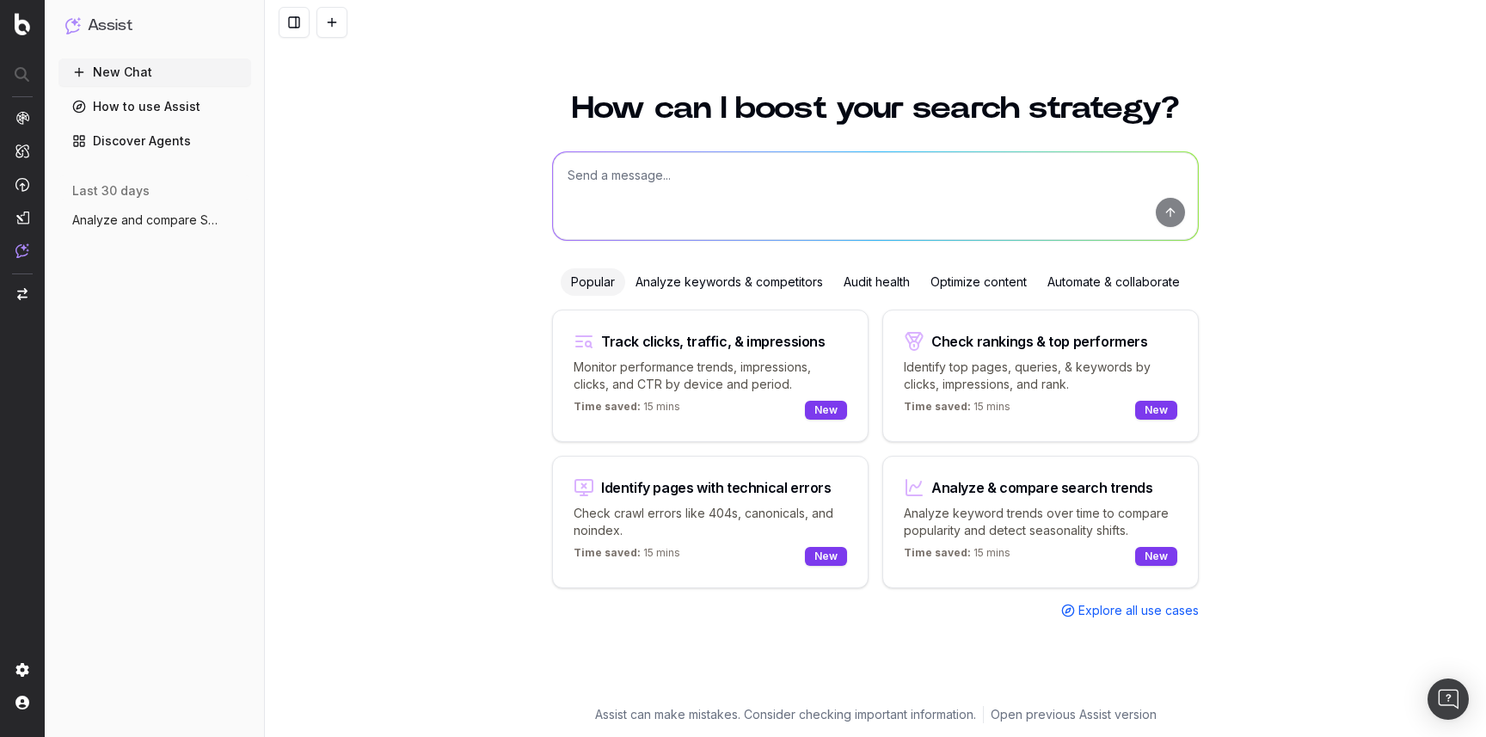 The image size is (1486, 737). Describe the element at coordinates (1041, 522) in the screenshot. I see `p: Analyze keyword trends over time to compare popularity and detect seasonality shifts.` at that location.